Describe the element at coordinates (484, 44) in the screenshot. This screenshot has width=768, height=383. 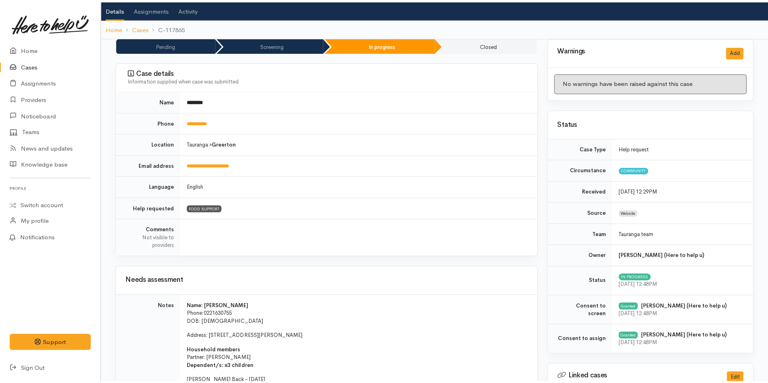
I see `li: Closed` at that location.